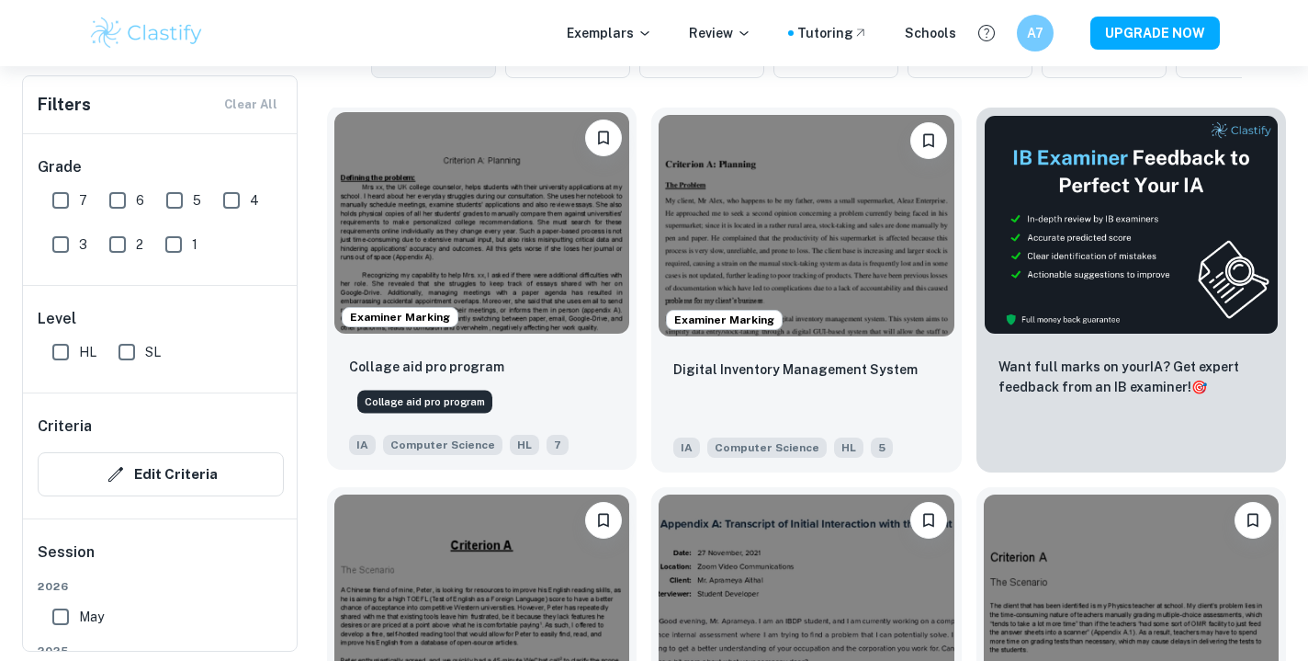  What do you see at coordinates (481, 289) in the screenshot?
I see `a: Examiner MarkingBookmarkCollage aid pro programIAComputer ScienceHL7` at bounding box center [481, 289].